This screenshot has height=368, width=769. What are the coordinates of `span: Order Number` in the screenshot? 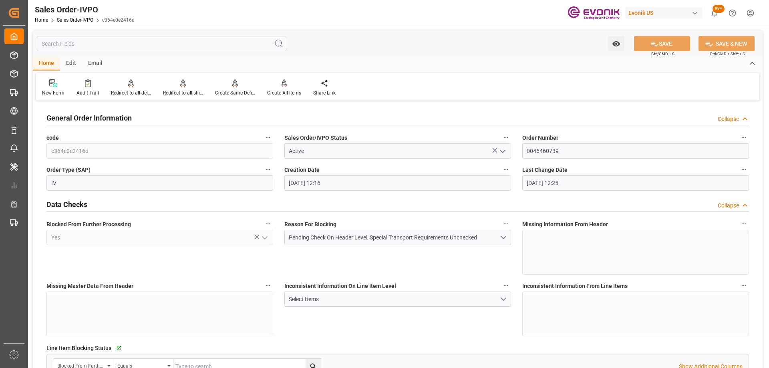 It's located at (540, 138).